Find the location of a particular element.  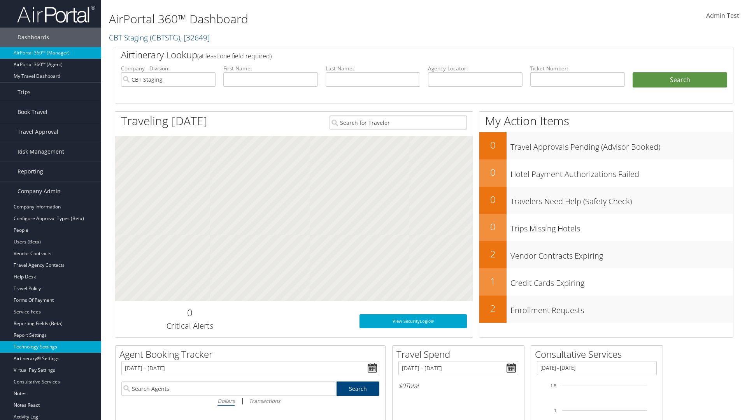

h1: My Action Items is located at coordinates (606, 121).